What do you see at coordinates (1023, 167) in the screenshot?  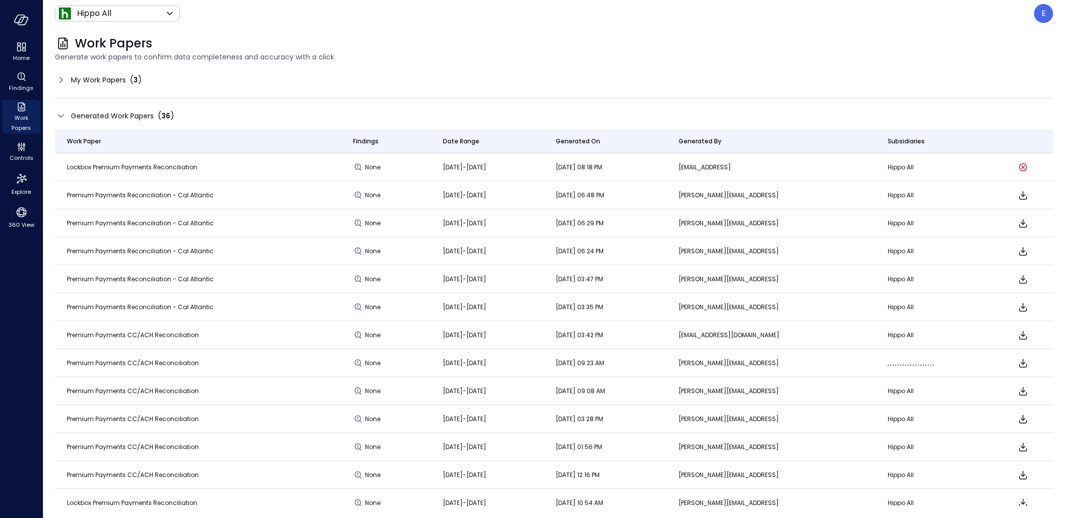 I see `button: Work paper generation failed` at bounding box center [1023, 167].